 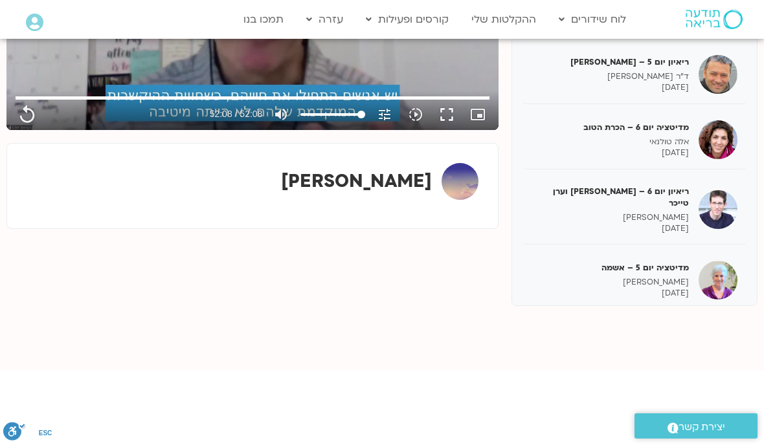 What do you see at coordinates (610, 268) in the screenshot?
I see `h5: מדיטציה יום 5 – אשמה` at bounding box center [610, 268].